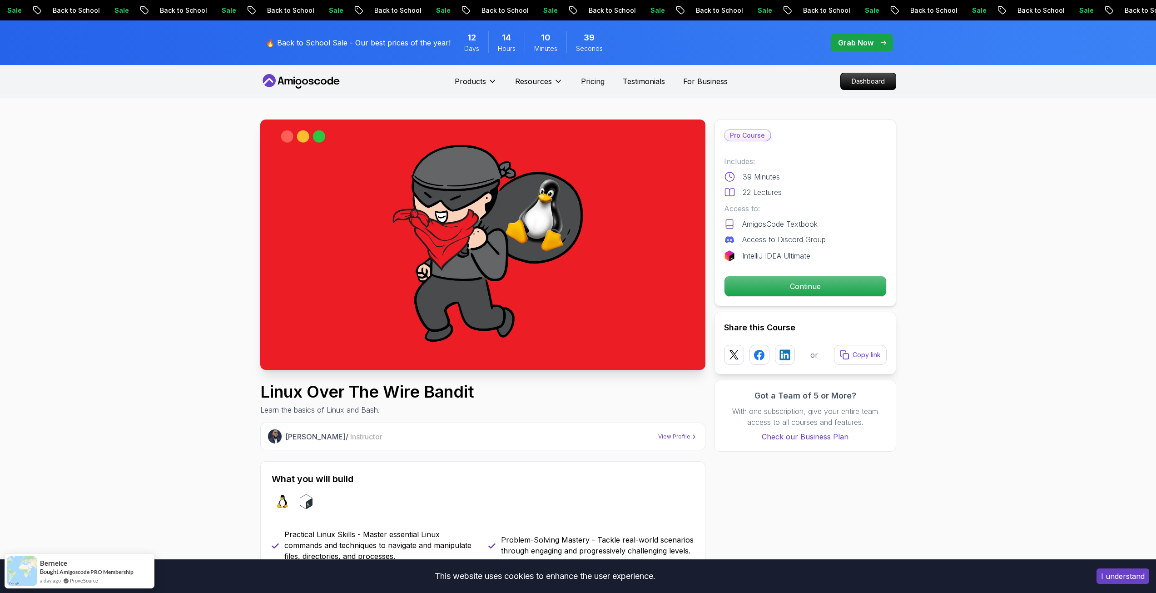 The image size is (1156, 593). What do you see at coordinates (358, 43) in the screenshot?
I see `p: 🔥 Back to School Sale - Our best prices of the year!` at bounding box center [358, 43].